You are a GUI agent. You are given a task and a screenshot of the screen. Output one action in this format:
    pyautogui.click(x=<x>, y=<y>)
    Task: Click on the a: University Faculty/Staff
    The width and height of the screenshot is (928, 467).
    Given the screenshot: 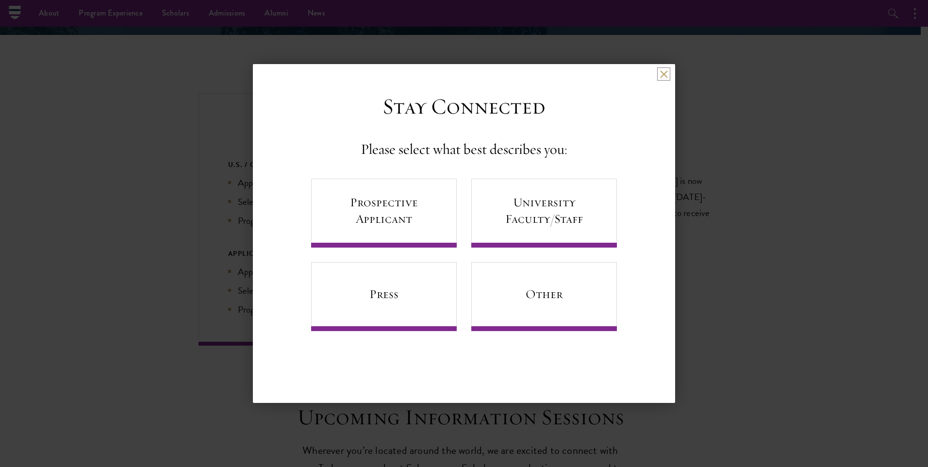 What is the action you would take?
    pyautogui.click(x=544, y=213)
    